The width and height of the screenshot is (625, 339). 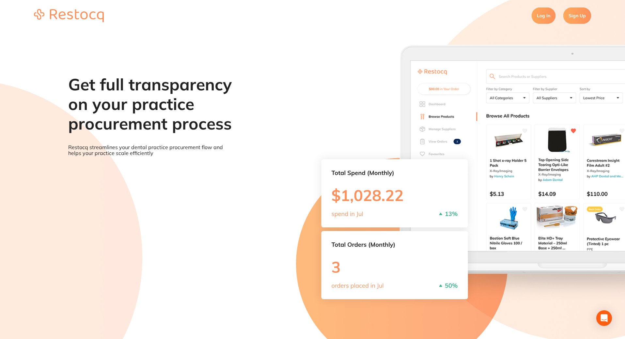 What do you see at coordinates (577, 16) in the screenshot?
I see `a: Sign Up` at bounding box center [577, 16].